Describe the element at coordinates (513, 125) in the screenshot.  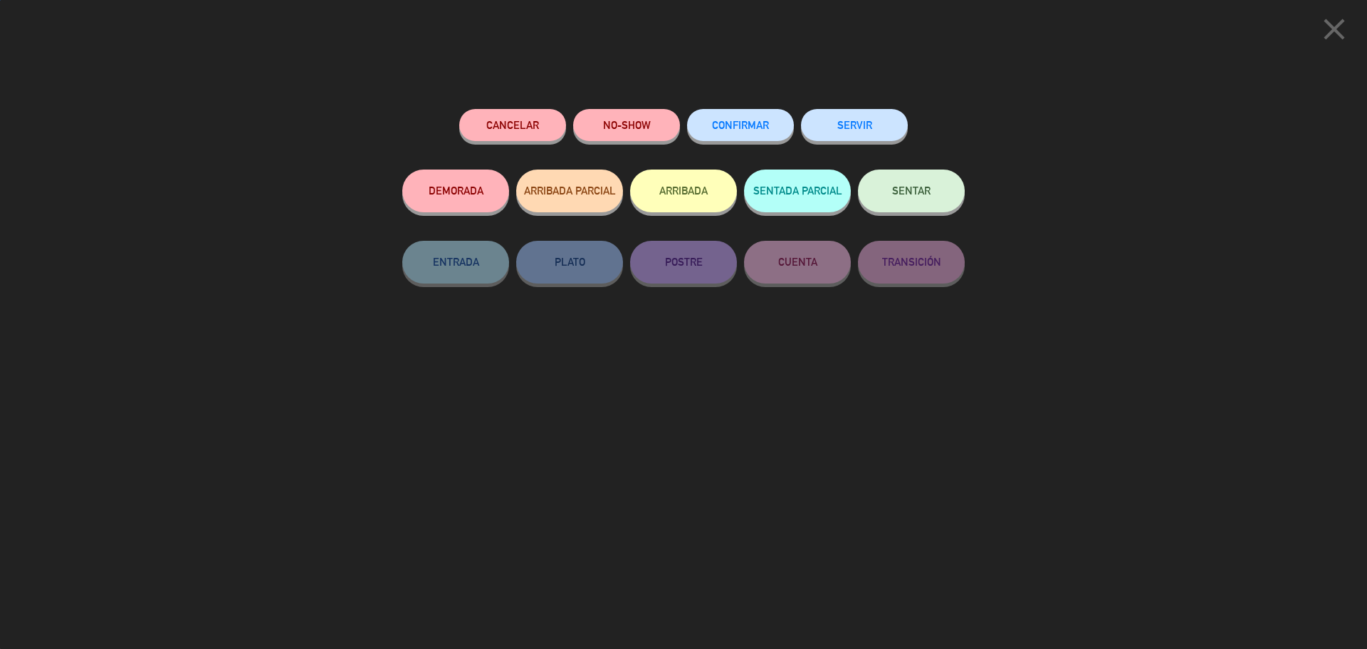
I see `button: Cancelar` at that location.